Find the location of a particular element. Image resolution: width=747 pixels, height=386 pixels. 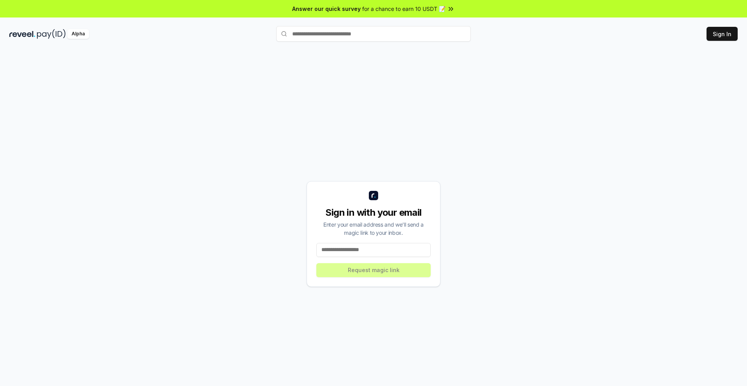

div: Alpha is located at coordinates (78, 34).